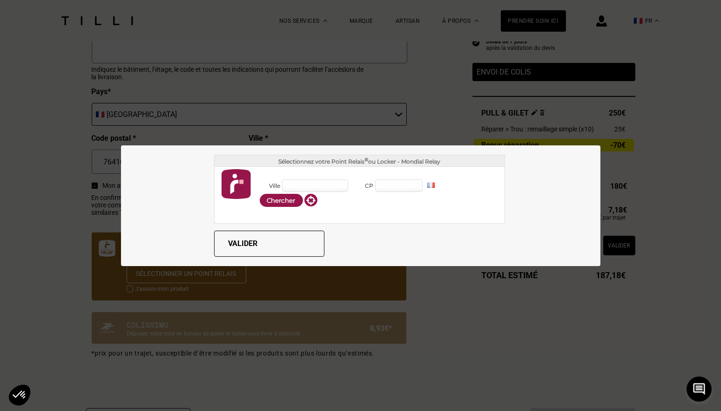 The width and height of the screenshot is (721, 411). What do you see at coordinates (431, 185) in the screenshot?
I see `img: FR` at bounding box center [431, 185].